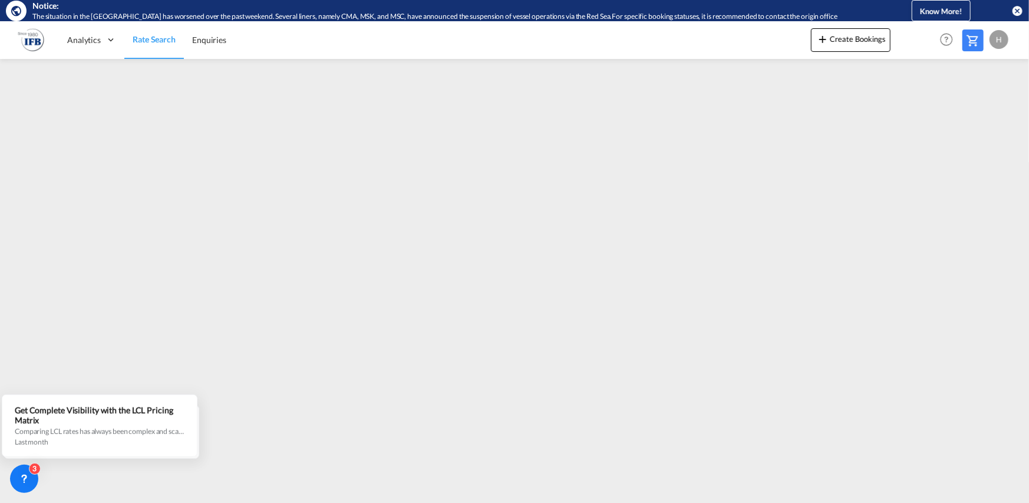 The image size is (1029, 503). Describe the element at coordinates (942, 11) in the screenshot. I see `span: Know More!` at that location.